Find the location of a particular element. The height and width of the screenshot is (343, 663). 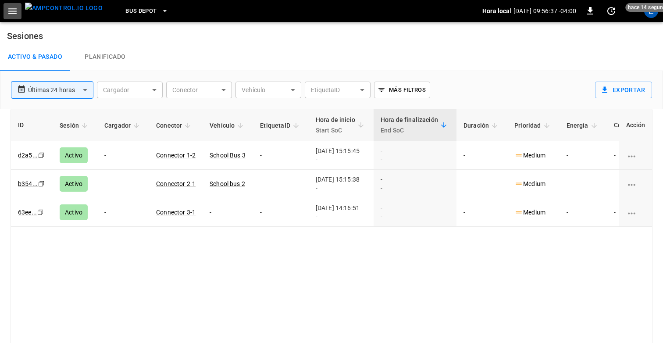

div: Últimas 24 horas is located at coordinates (60, 90).